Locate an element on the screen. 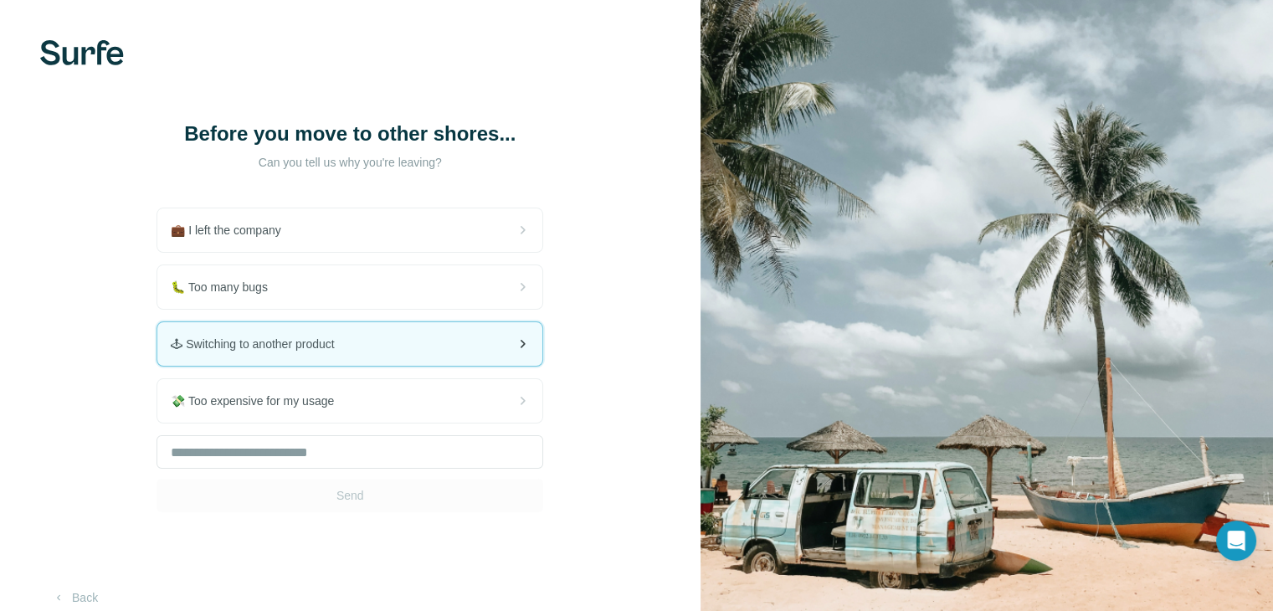 The width and height of the screenshot is (1273, 611). span: 🕹 Switching to another product is located at coordinates (259, 344).